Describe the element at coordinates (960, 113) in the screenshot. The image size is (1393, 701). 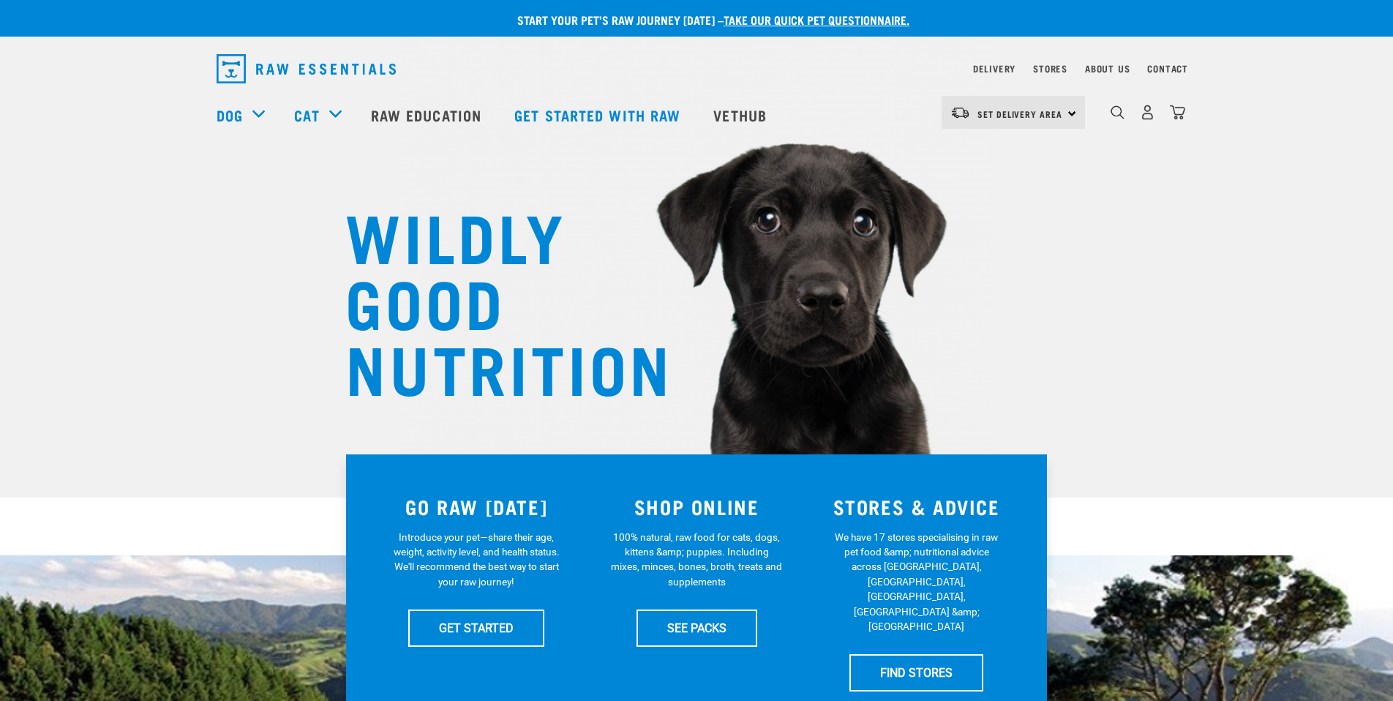
I see `img: van-moving.png` at that location.